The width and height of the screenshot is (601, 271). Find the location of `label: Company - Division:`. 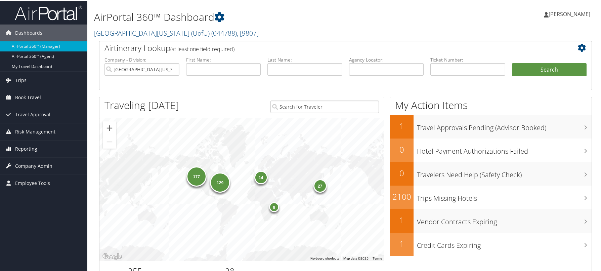

label: Company - Division: is located at coordinates (142, 59).